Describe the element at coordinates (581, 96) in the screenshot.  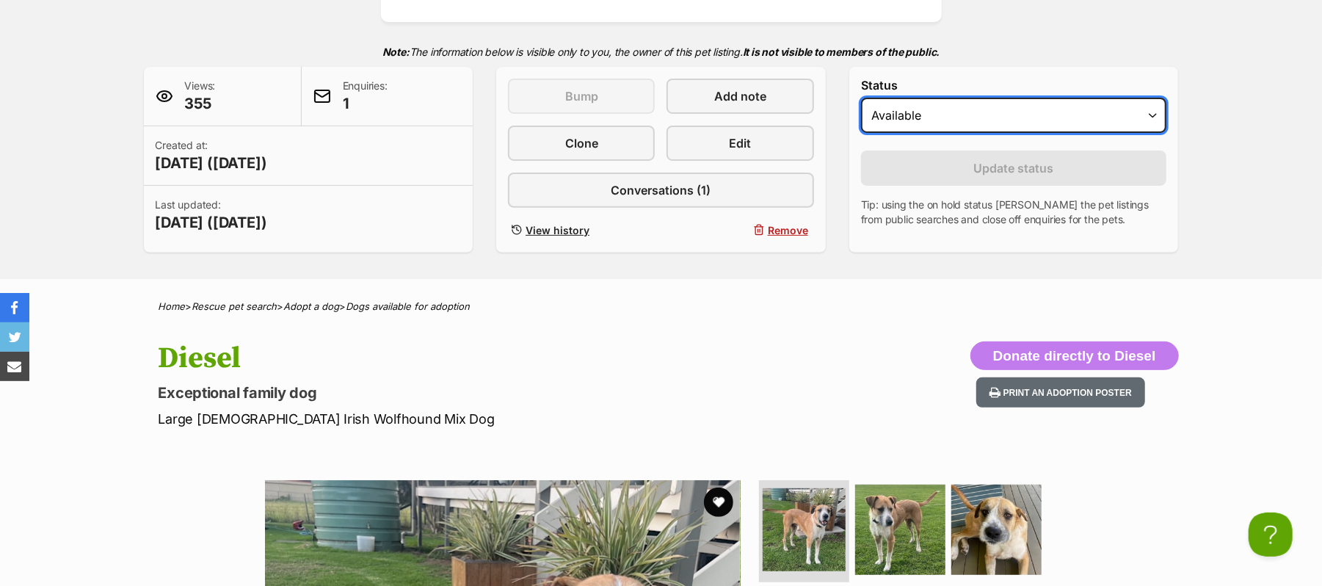
I see `span: Bump` at that location.